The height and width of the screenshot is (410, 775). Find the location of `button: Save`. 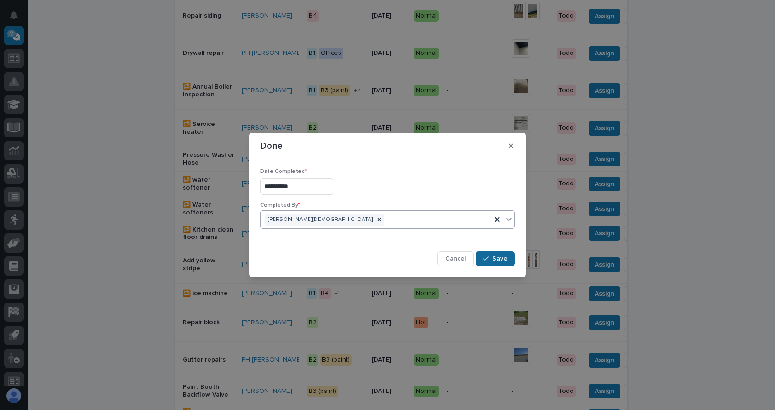

button: Save is located at coordinates (495, 259).